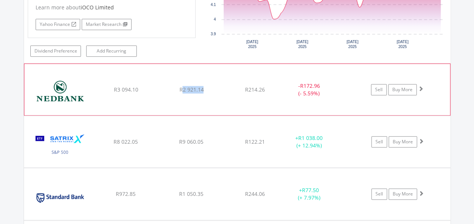 This screenshot has height=224, width=474. Describe the element at coordinates (126, 193) in the screenshot. I see `span: R972.85` at that location.